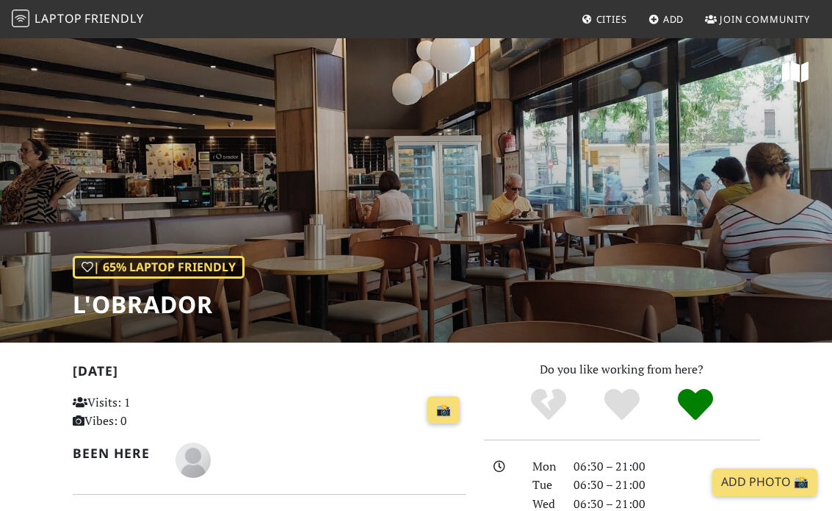 This screenshot has width=832, height=511. I want to click on div: No, so click(549, 405).